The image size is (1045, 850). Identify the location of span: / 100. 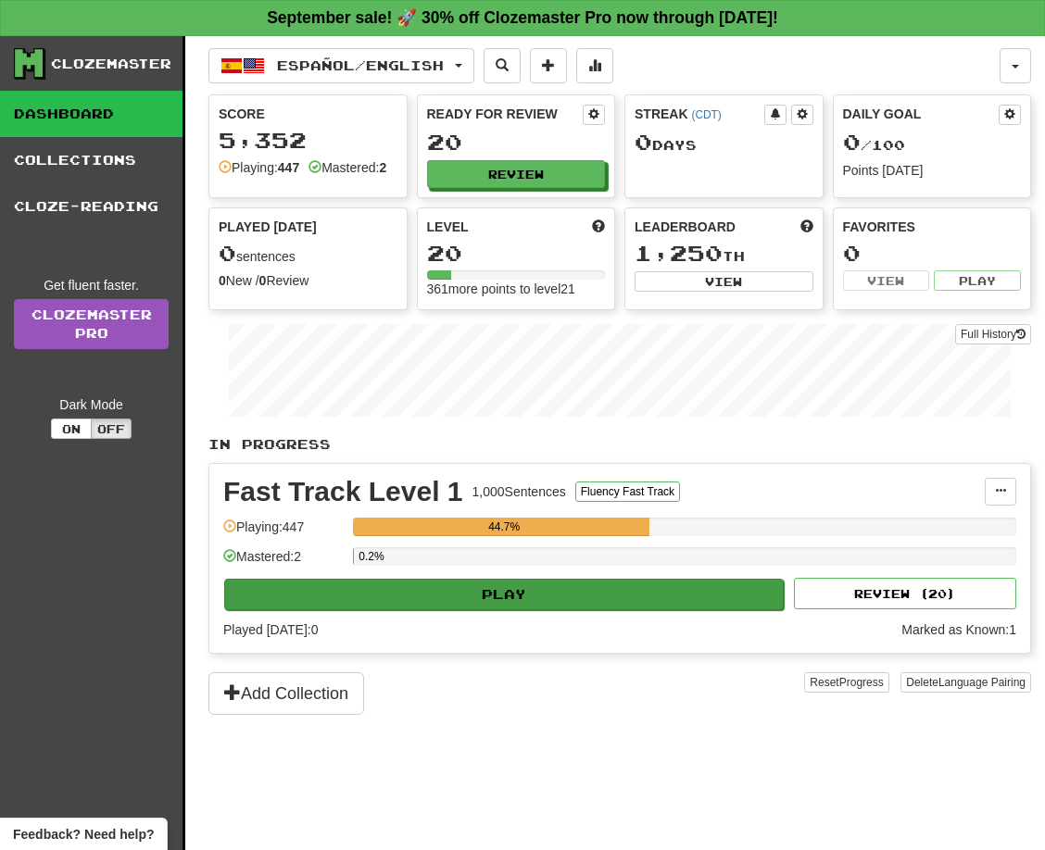
(873, 144).